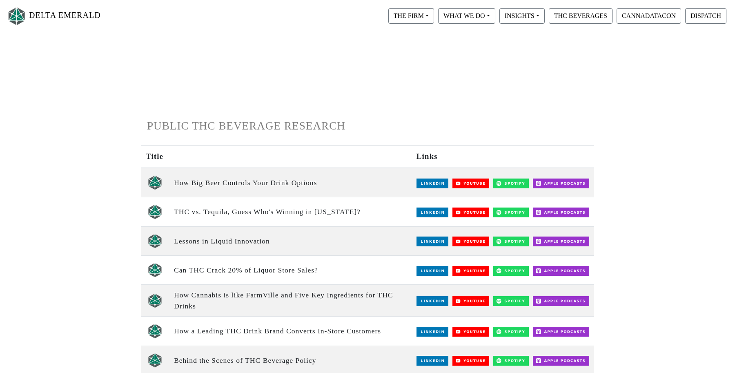  Describe the element at coordinates (649, 16) in the screenshot. I see `button: CANNADATACON` at that location.